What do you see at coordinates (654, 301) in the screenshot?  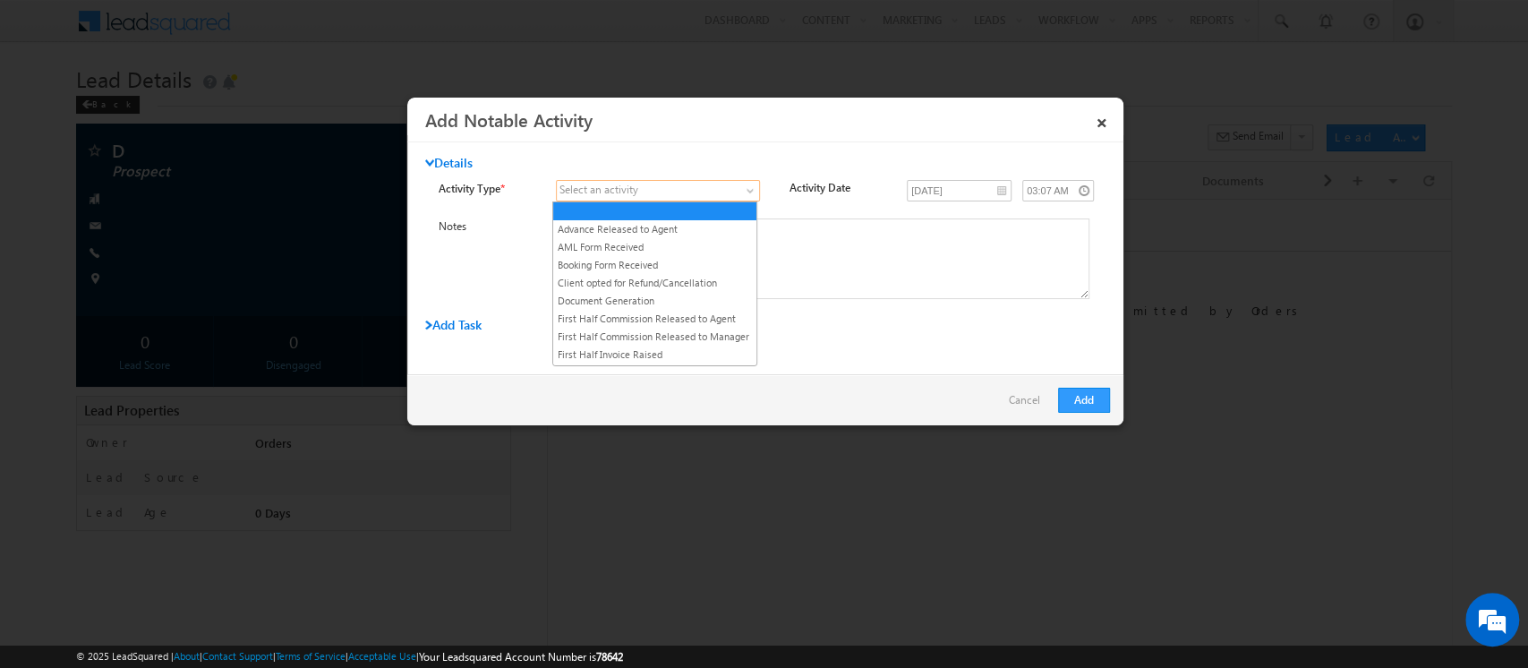 I see `a: Document Generation` at bounding box center [654, 301].